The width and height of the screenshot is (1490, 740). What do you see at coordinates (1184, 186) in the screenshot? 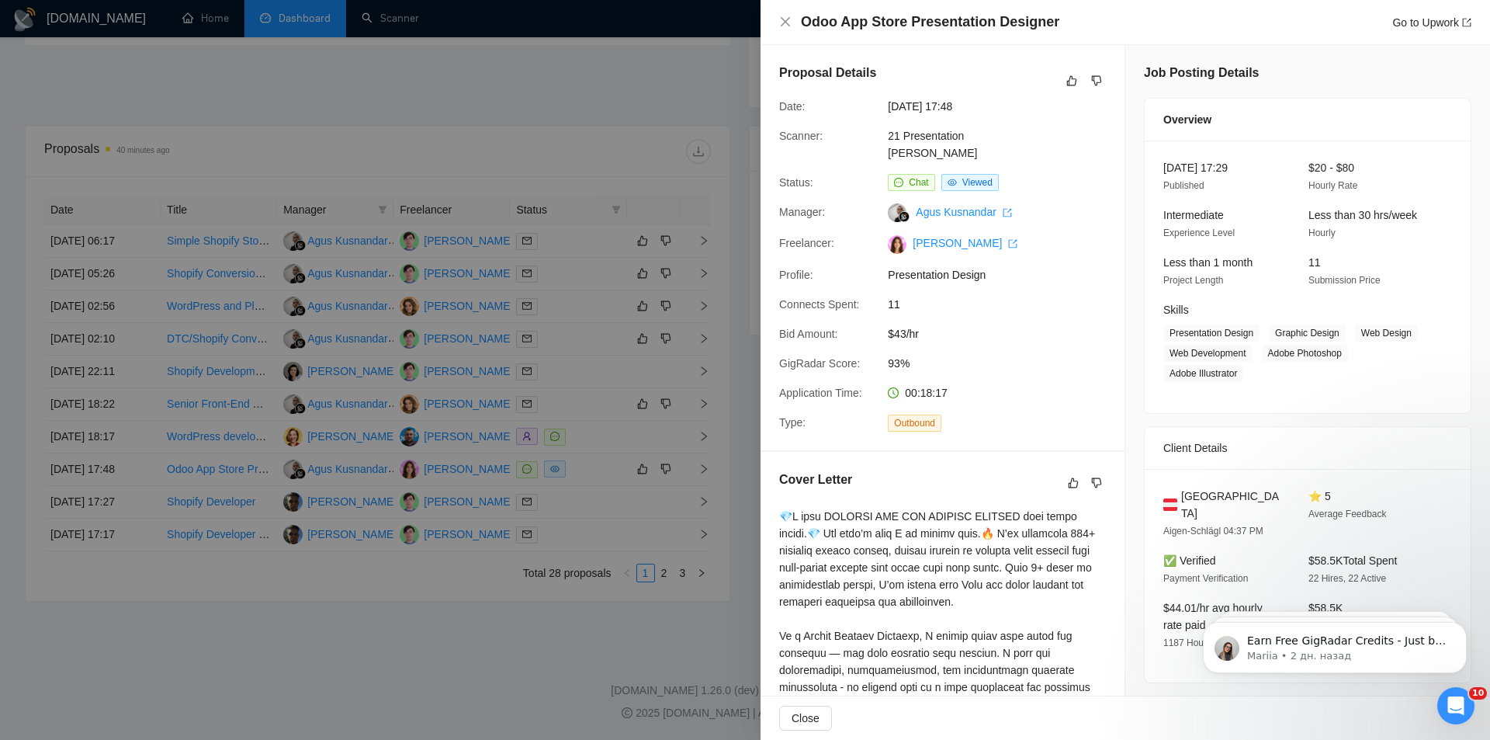
I see `span: Published` at bounding box center [1184, 186].